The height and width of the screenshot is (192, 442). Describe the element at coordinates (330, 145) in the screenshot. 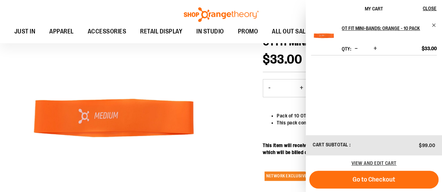

I see `span: Cart Subtotal` at that location.